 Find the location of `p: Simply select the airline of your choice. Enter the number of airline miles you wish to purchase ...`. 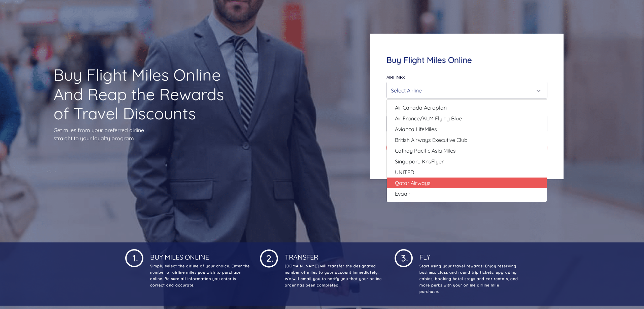

p: Simply select the airline of your choice. Enter the number of airline miles you wish to purchase ... is located at coordinates (199, 276).